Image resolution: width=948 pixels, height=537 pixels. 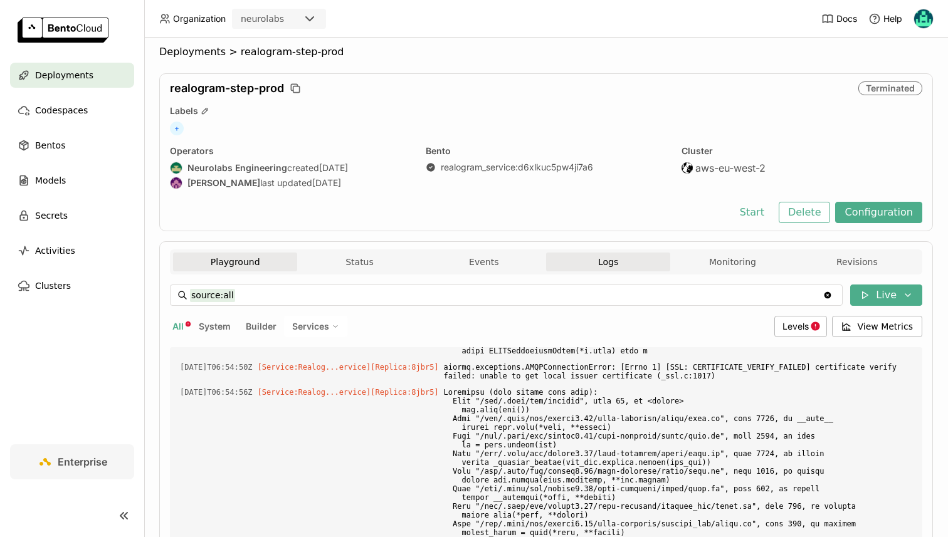 I want to click on a: realogram_service:d6xlkuc5pw4ji7a6, so click(x=517, y=167).